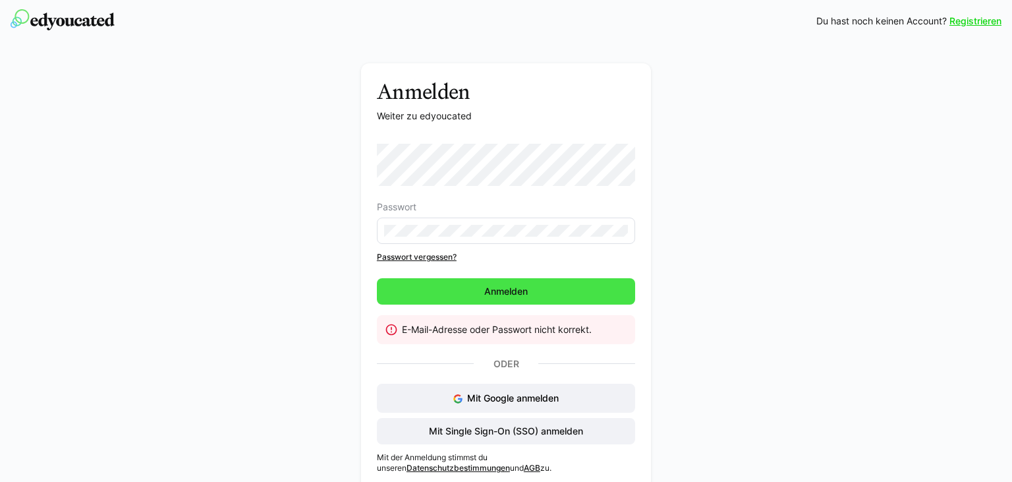  I want to click on div: E-Mail-Adresse oder Passwort nicht korrekt., so click(513, 330).